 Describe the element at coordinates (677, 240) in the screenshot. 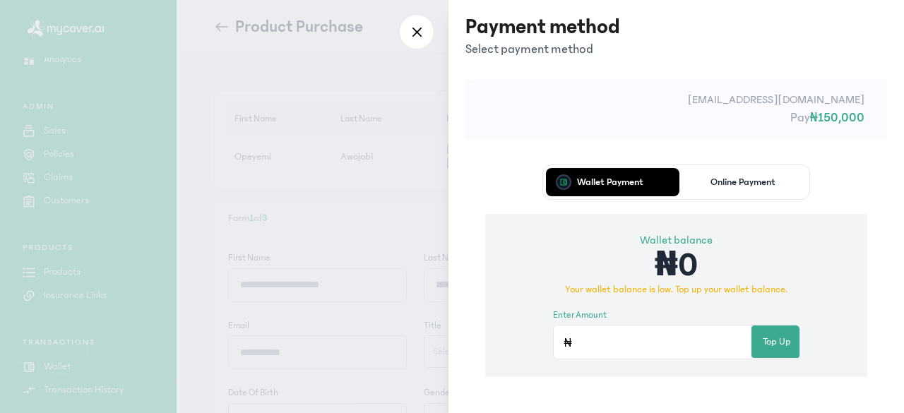

I see `p: Wallet balance` at that location.